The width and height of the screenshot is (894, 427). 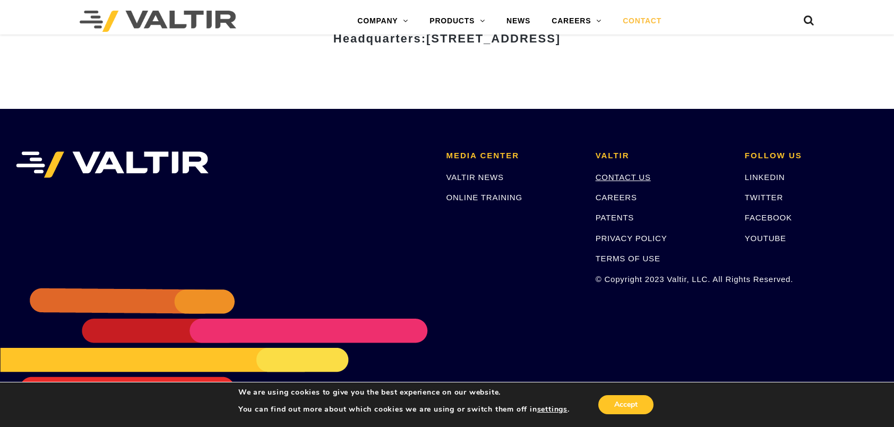 I want to click on p: We are using cookies to give you the best experience on our website., so click(x=404, y=392).